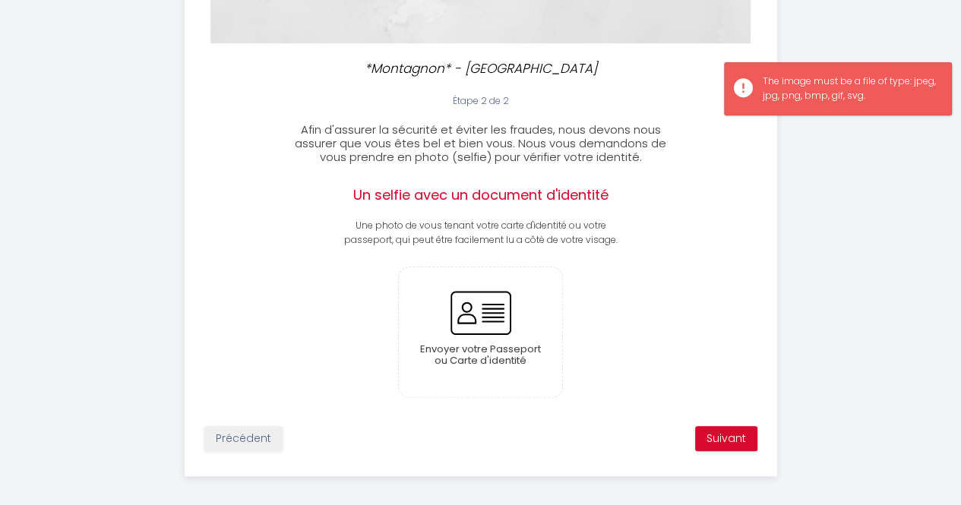 The image size is (961, 505). I want to click on div: The image must be a file of type: jpeg, jpg, png, bmp, gif, svg., so click(849, 89).